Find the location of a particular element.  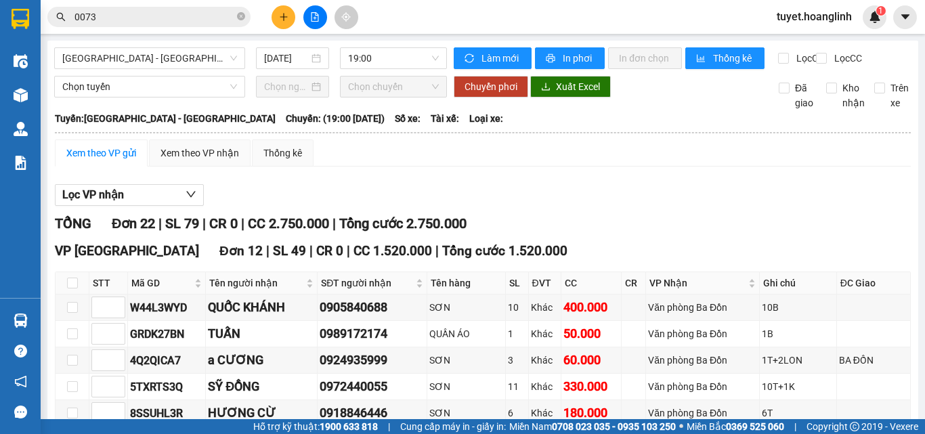

div: Thống kê is located at coordinates (282, 153).